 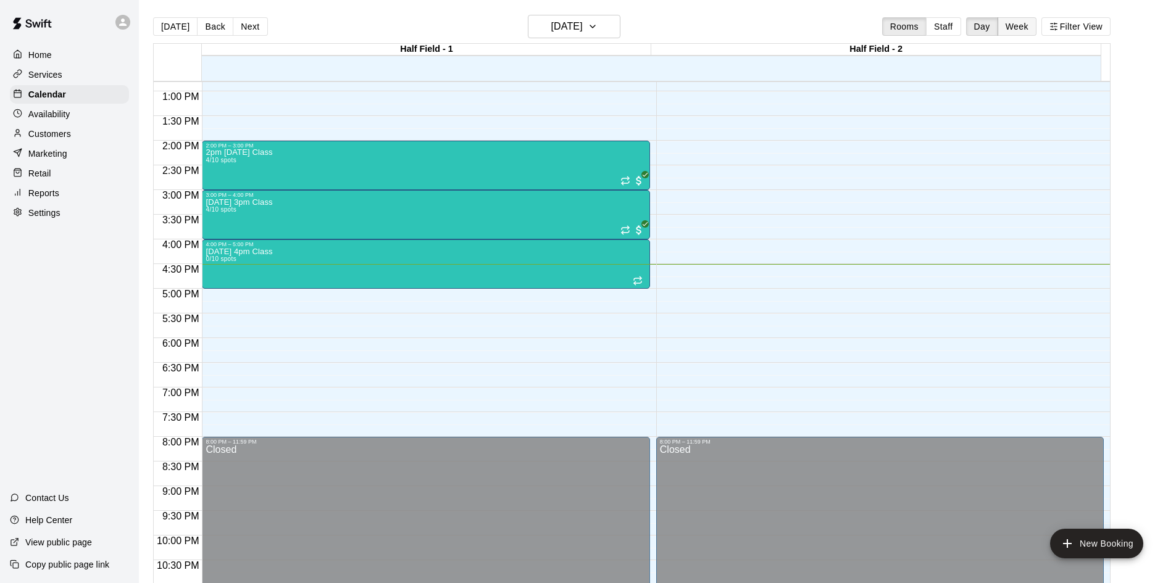 What do you see at coordinates (69, 75) in the screenshot?
I see `div: Services` at bounding box center [69, 75].